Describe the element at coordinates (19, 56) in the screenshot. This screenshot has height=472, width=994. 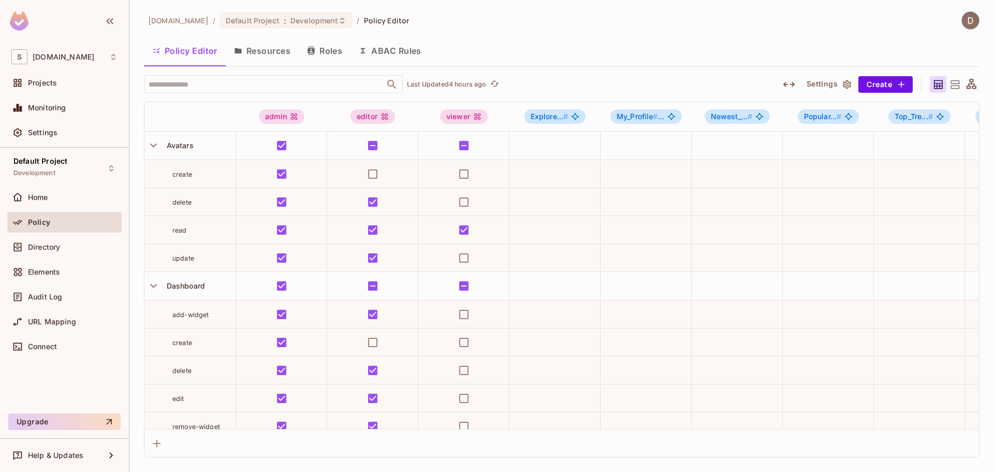
I see `span: S` at that location.